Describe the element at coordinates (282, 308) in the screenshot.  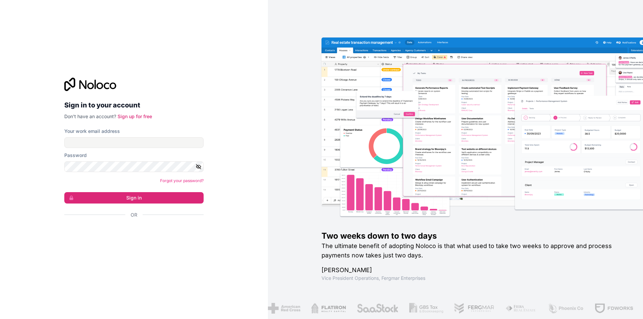
I see `img: /assets/american-red-cross-BAupjrZR.png` at that location.